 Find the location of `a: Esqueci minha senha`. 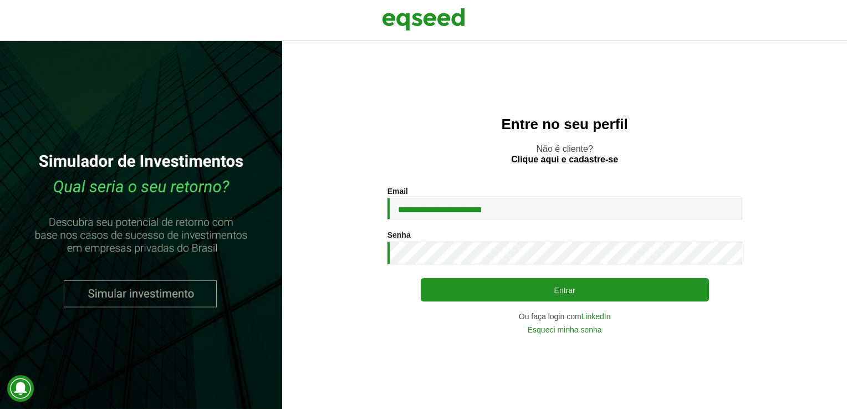

a: Esqueci minha senha is located at coordinates (565, 330).